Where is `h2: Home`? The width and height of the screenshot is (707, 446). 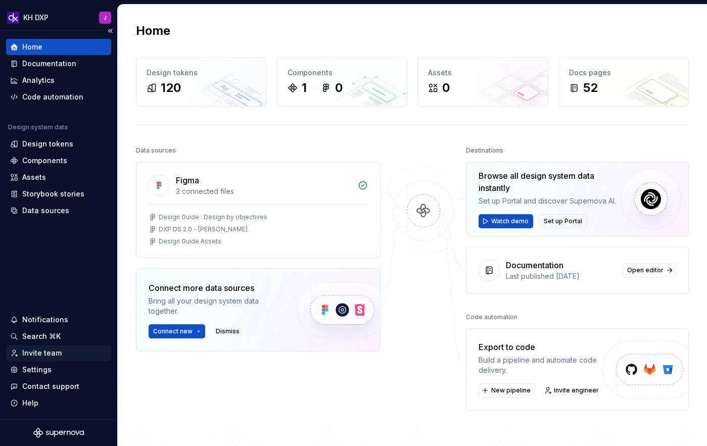
h2: Home is located at coordinates (153, 31).